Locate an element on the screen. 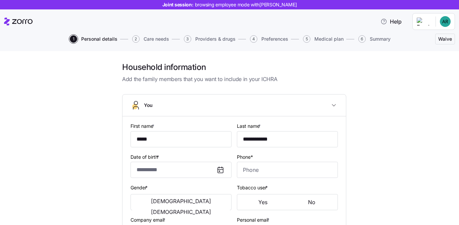  span: Providers & drugs is located at coordinates (215, 39).